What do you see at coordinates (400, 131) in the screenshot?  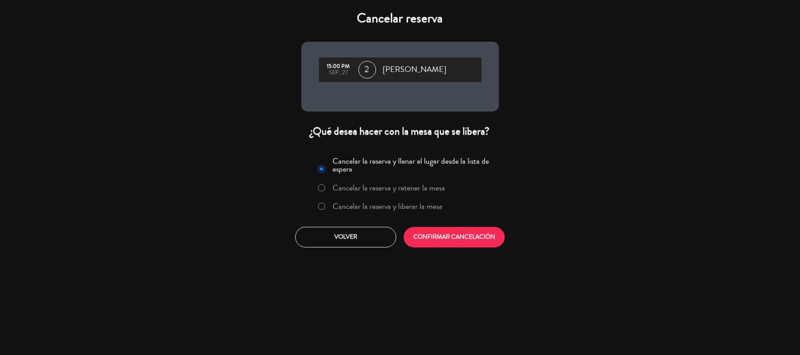 I see `div: ¿Qué desea hacer con la mesa que se libera?` at bounding box center [400, 131].